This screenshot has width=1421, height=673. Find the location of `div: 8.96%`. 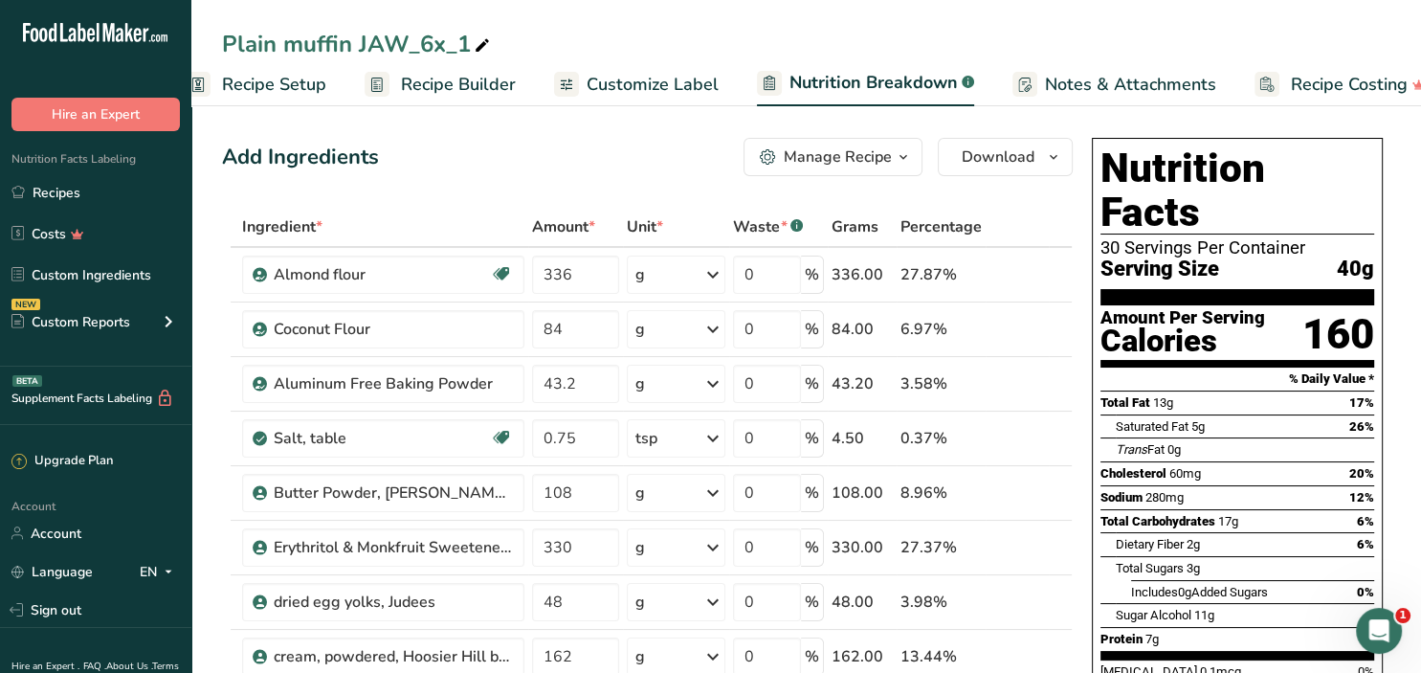

div: 8.96% is located at coordinates (941, 493).